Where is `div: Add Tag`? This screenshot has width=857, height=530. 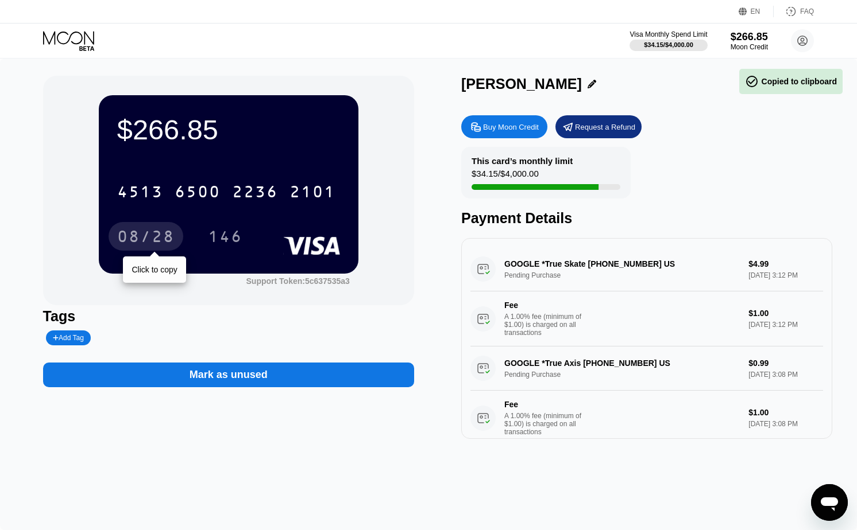 div: Add Tag is located at coordinates (68, 338).